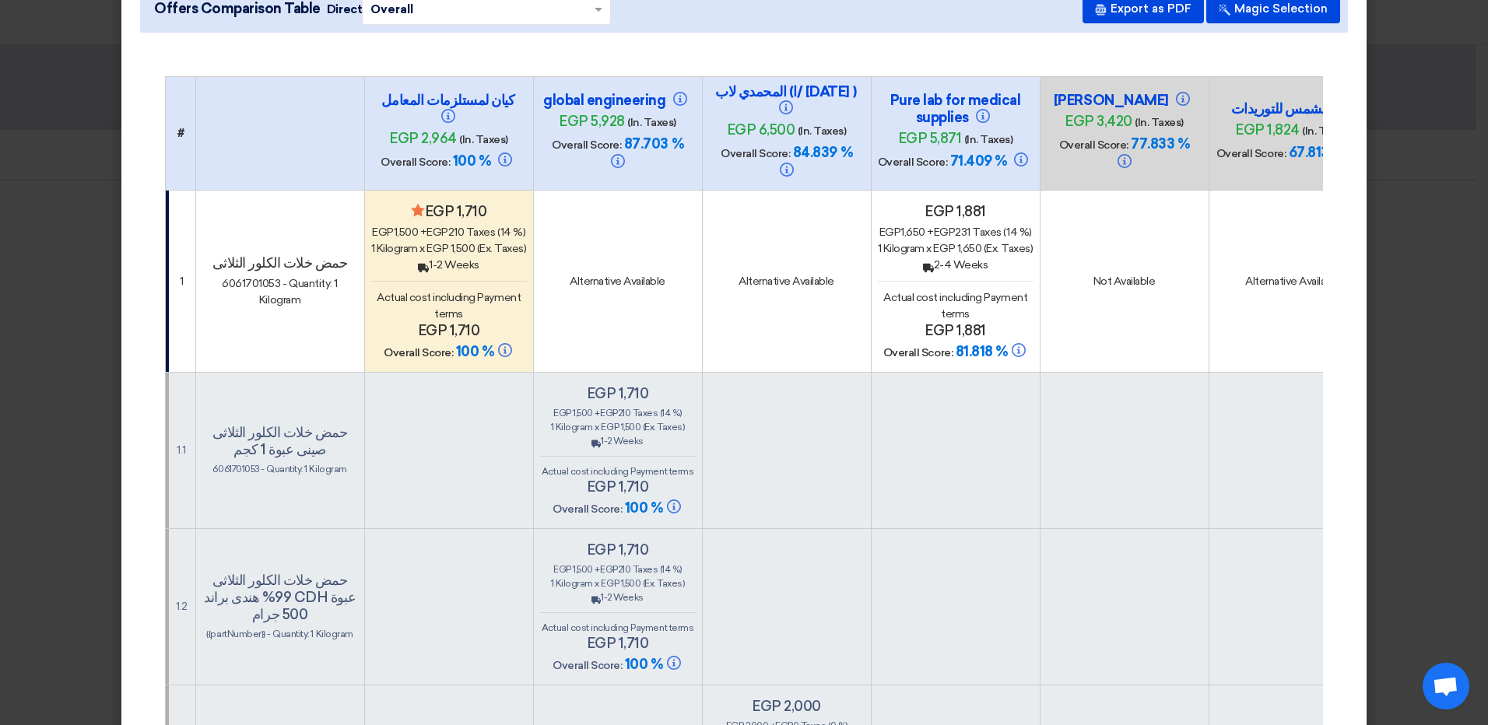  What do you see at coordinates (280, 263) in the screenshot?
I see `h4: حمض خلات الكلور الثلاثى` at bounding box center [280, 263].